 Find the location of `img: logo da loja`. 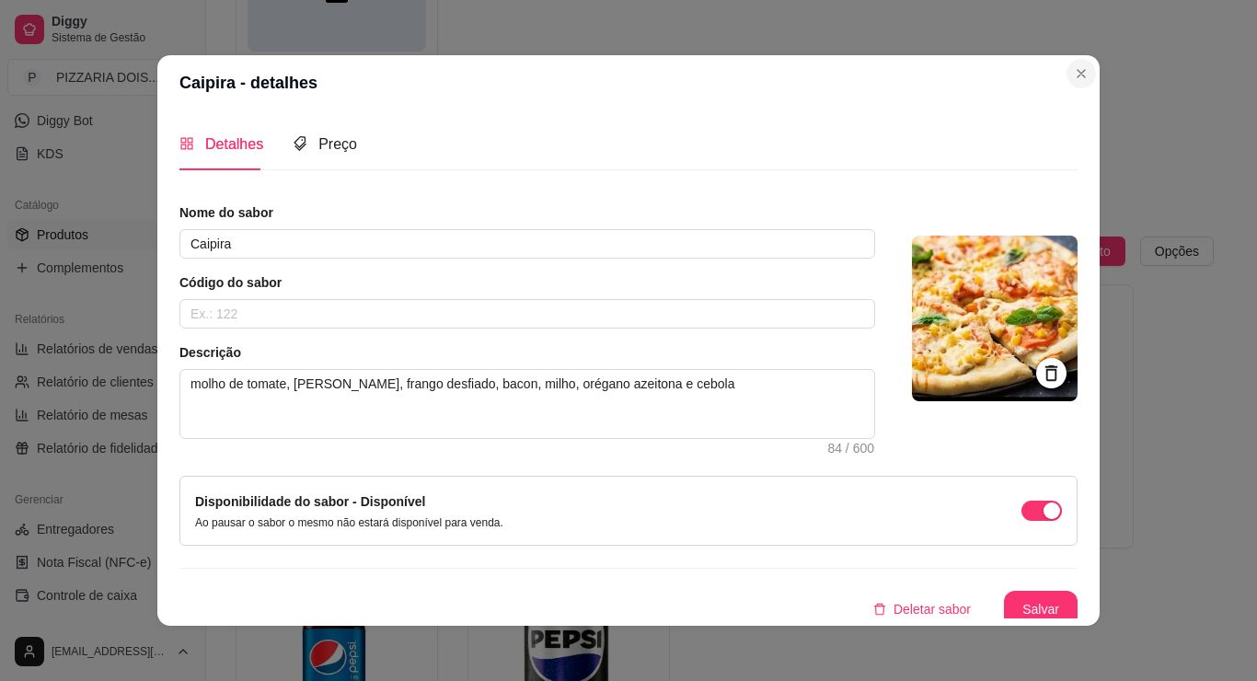

img: logo da loja is located at coordinates (995, 318).